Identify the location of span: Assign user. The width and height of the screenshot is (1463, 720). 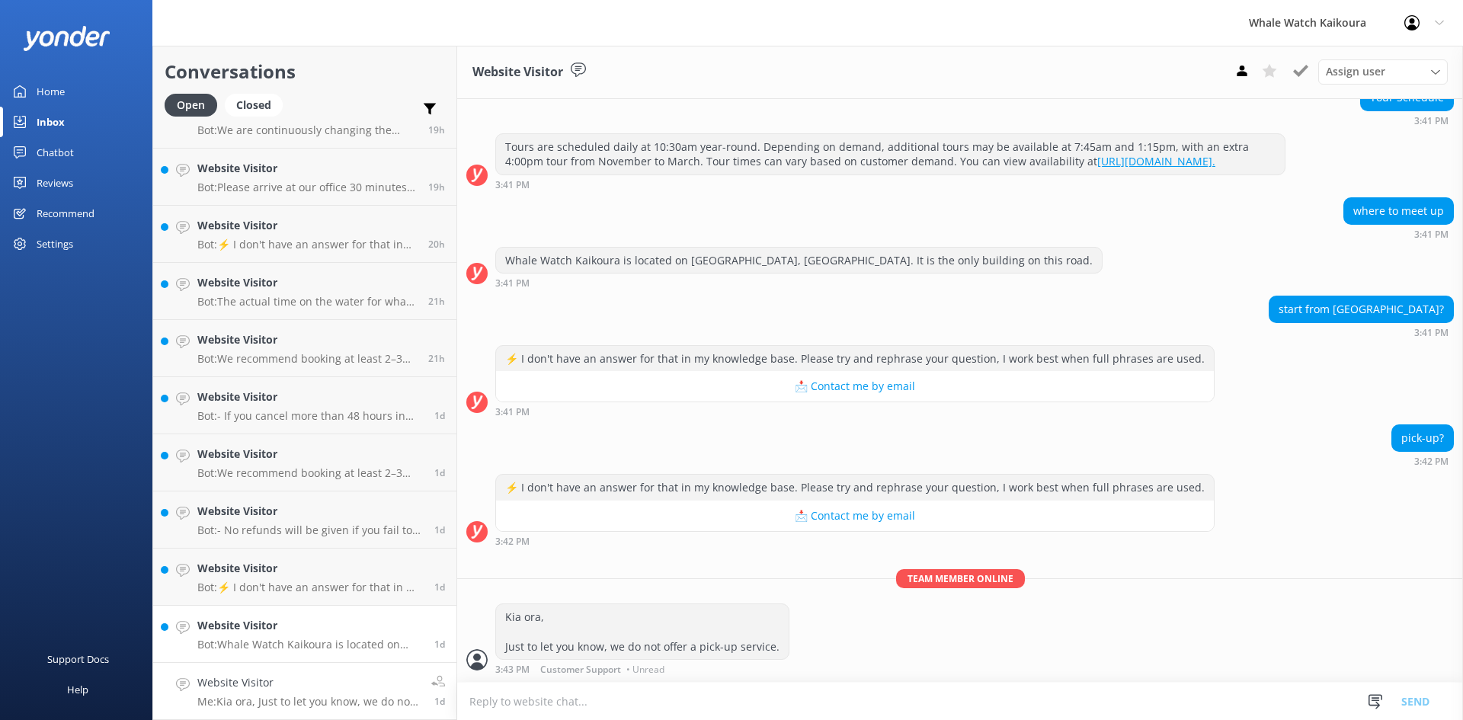
(1356, 72).